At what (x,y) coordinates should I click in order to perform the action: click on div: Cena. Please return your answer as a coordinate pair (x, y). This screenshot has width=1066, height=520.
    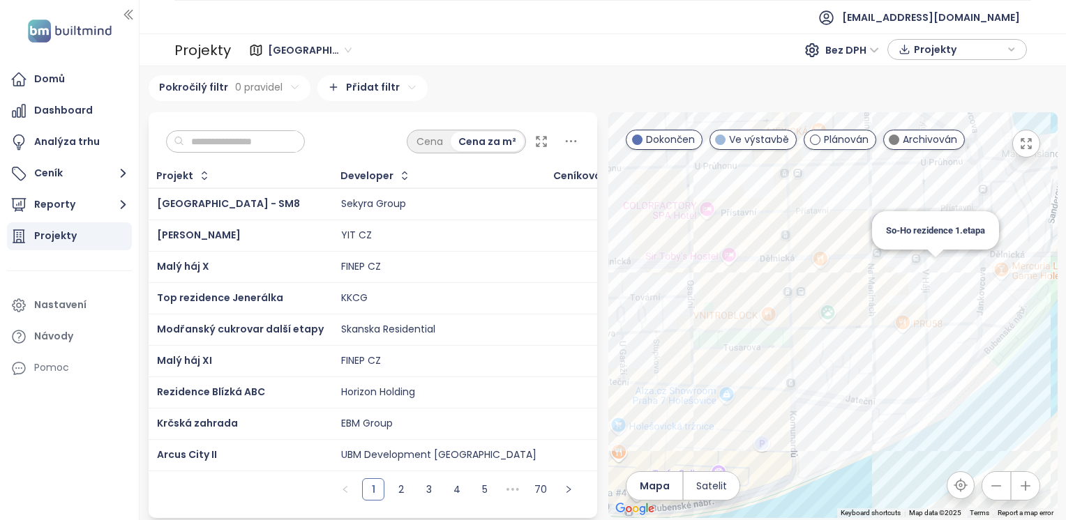
    Looking at the image, I should click on (430, 142).